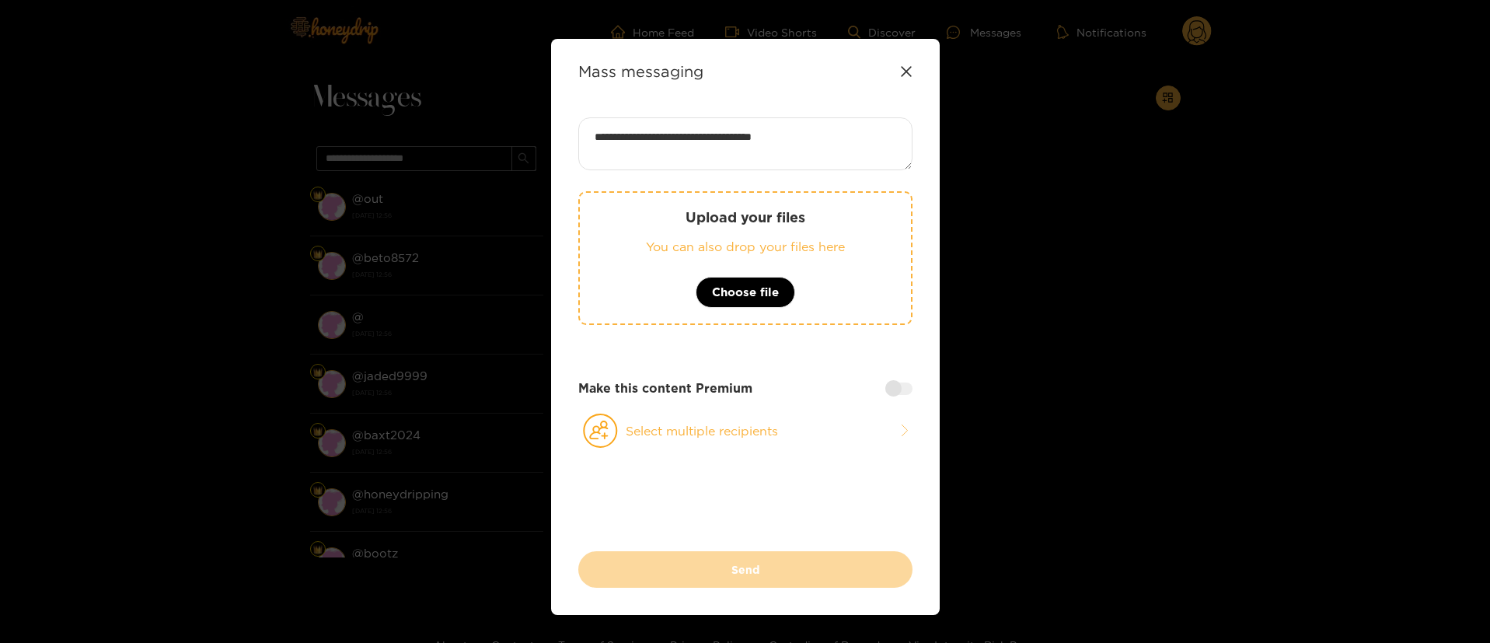 The height and width of the screenshot is (643, 1490). I want to click on p: You can also drop your files here, so click(746, 246).